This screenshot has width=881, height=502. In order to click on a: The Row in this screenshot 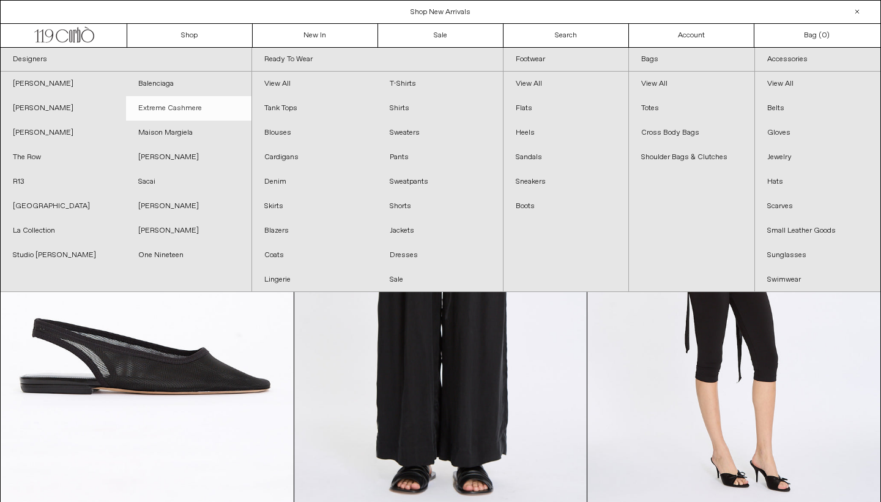, I will do `click(63, 157)`.